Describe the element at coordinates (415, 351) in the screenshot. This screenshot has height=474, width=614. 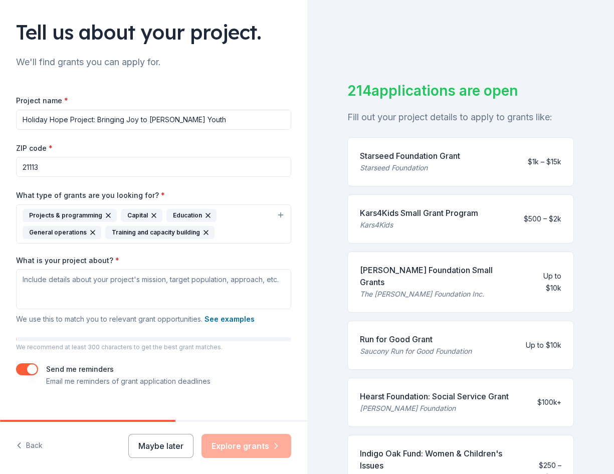
I see `div: Saucony Run for Good Foundation` at that location.